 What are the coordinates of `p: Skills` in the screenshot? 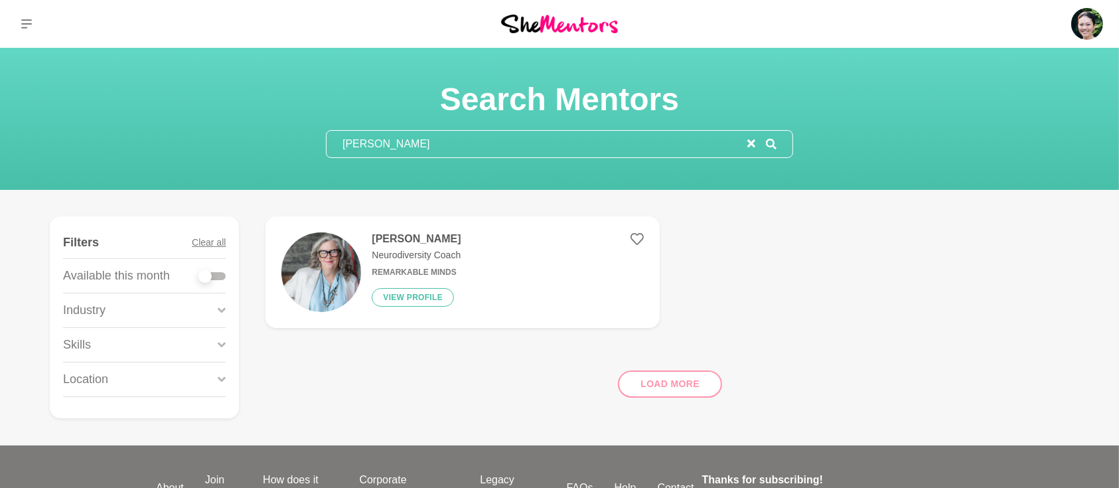 It's located at (77, 344).